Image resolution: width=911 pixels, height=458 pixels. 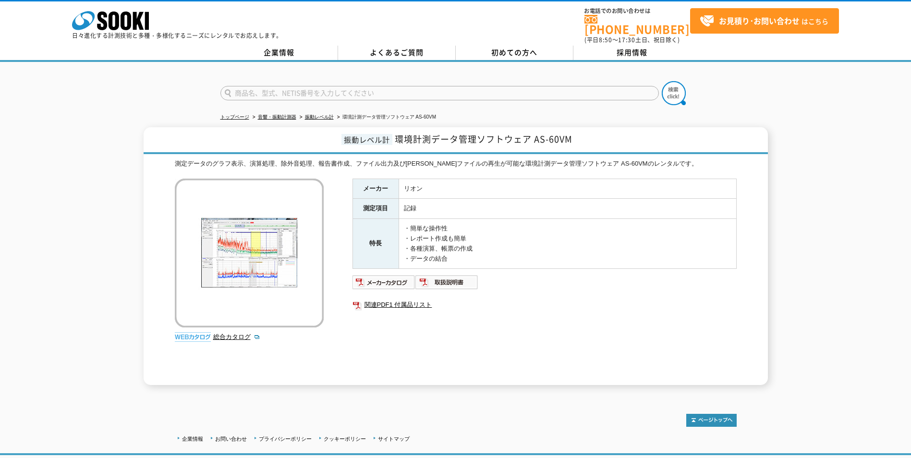 I want to click on td: ・簡単な操作性 ・レポート作成も簡単 ・各種演算、帳票の作成 ・データの結合, so click(x=567, y=244).